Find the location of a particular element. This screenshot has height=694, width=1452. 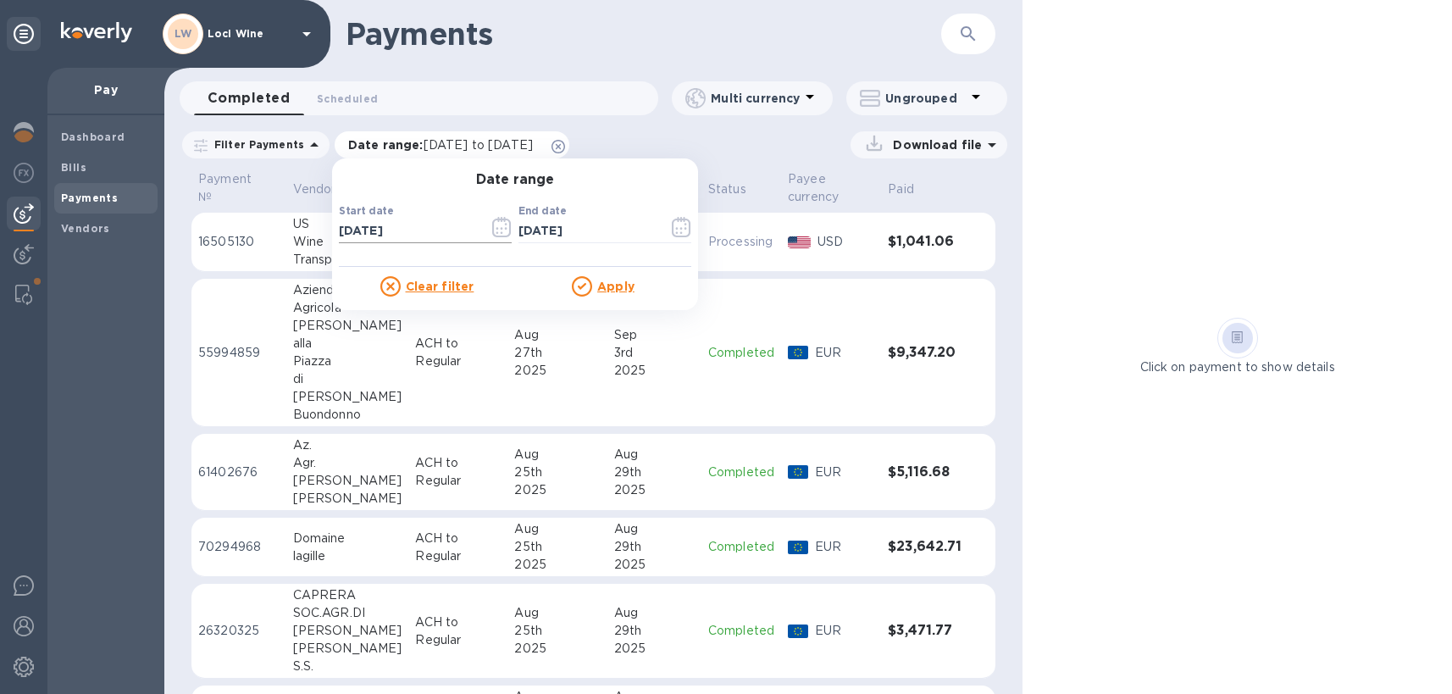

u: Apply is located at coordinates (616, 286).